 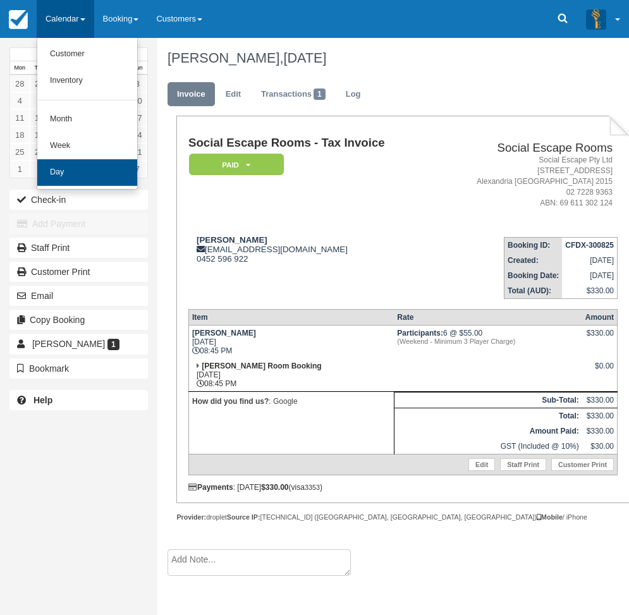 I want to click on a: 28, so click(x=20, y=83).